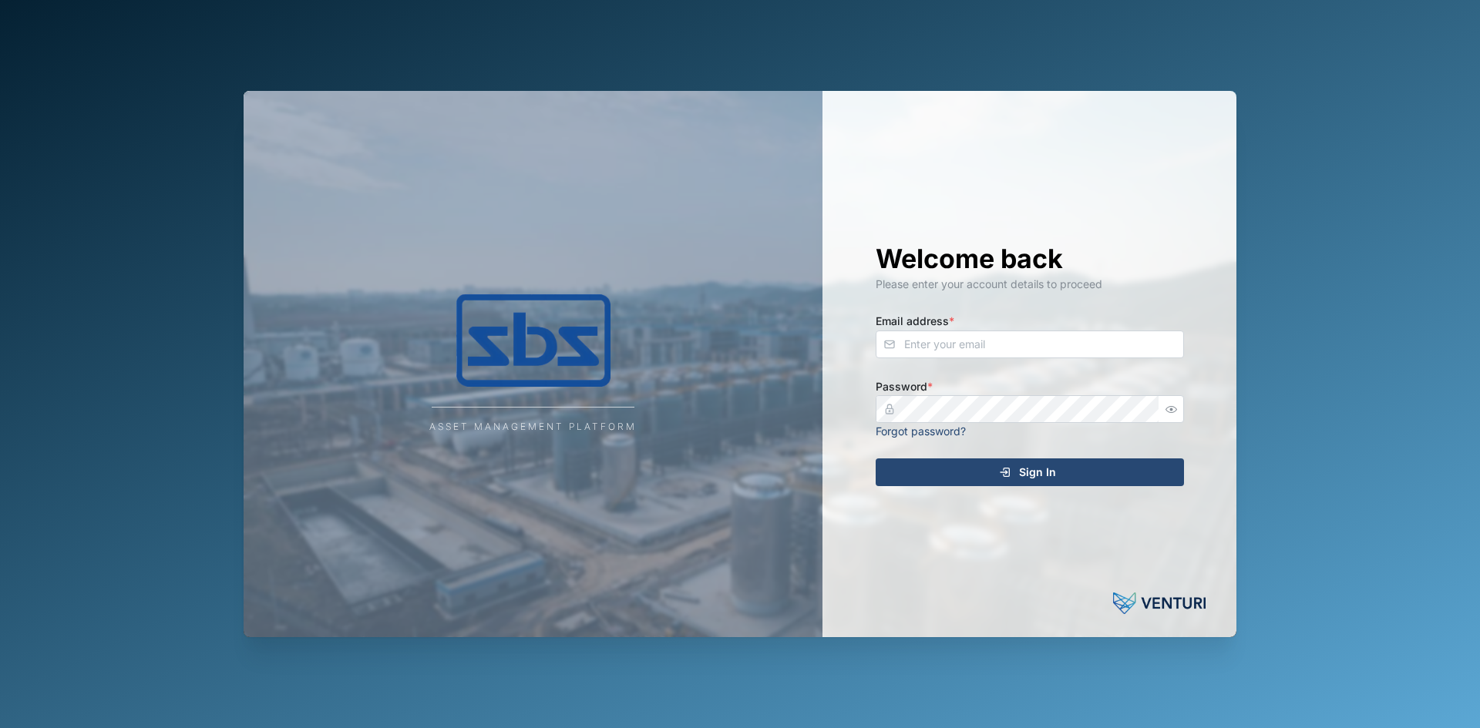 The height and width of the screenshot is (728, 1480). What do you see at coordinates (1029, 344) in the screenshot?
I see `input: Enter your email` at bounding box center [1029, 344].